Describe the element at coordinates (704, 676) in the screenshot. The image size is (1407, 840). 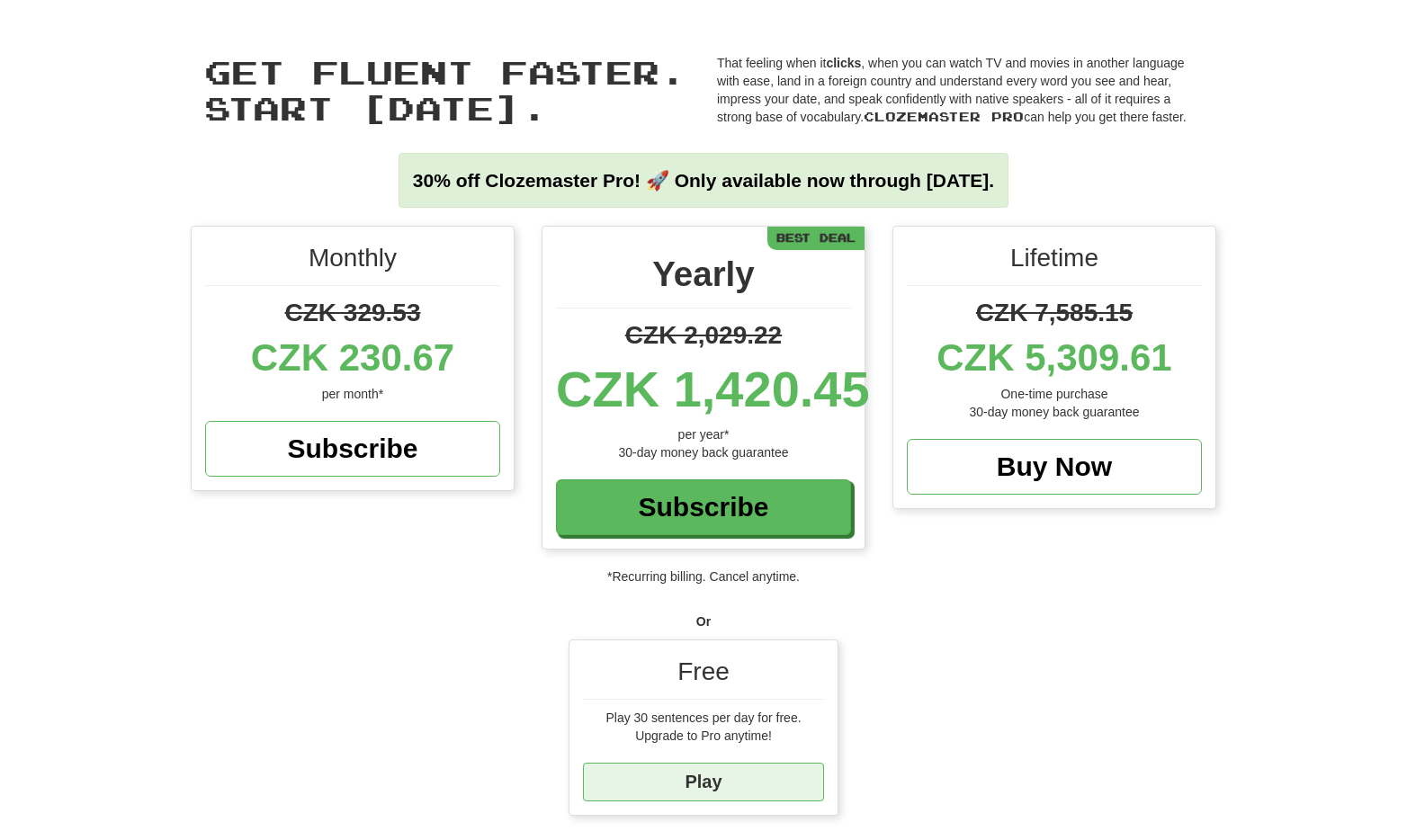
I see `div: Free` at that location.